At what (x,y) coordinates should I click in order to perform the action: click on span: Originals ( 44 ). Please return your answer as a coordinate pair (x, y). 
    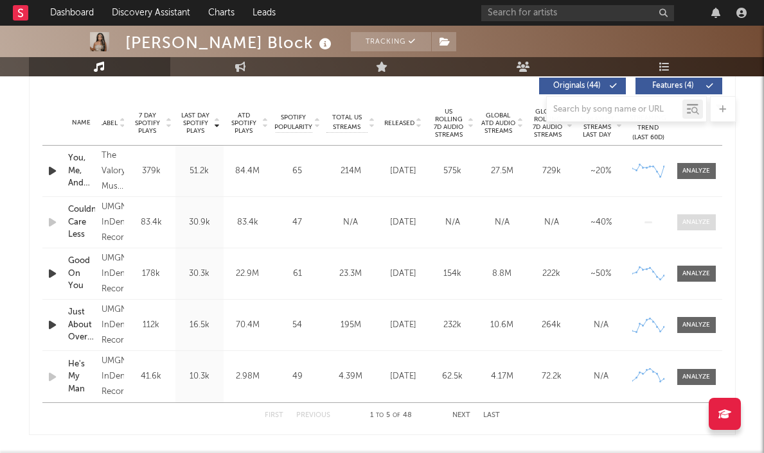
    Looking at the image, I should click on (577, 86).